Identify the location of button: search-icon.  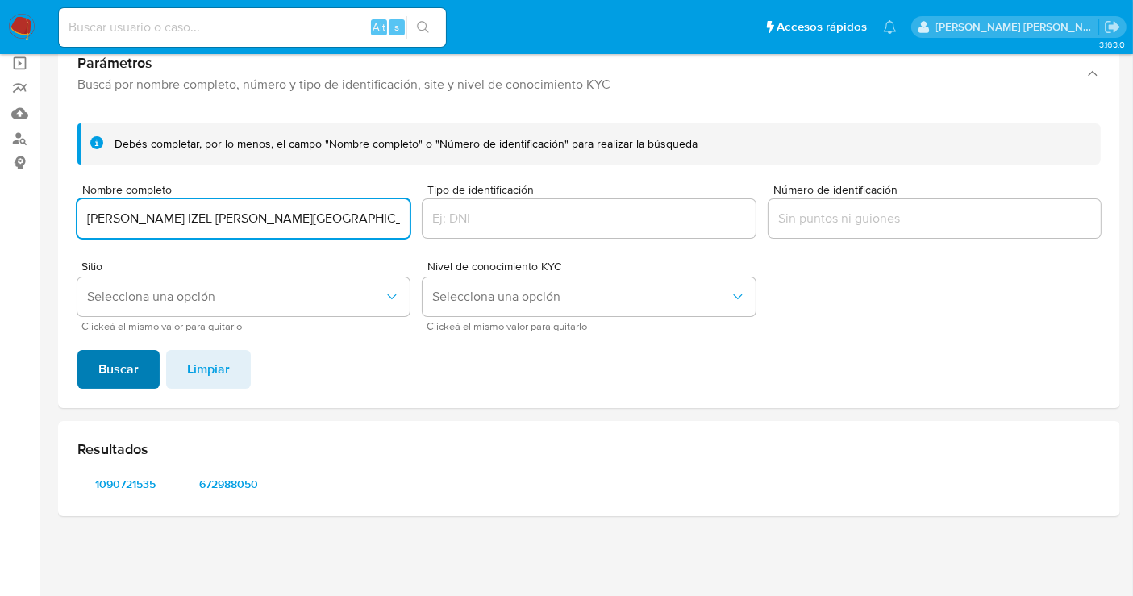
(423, 27).